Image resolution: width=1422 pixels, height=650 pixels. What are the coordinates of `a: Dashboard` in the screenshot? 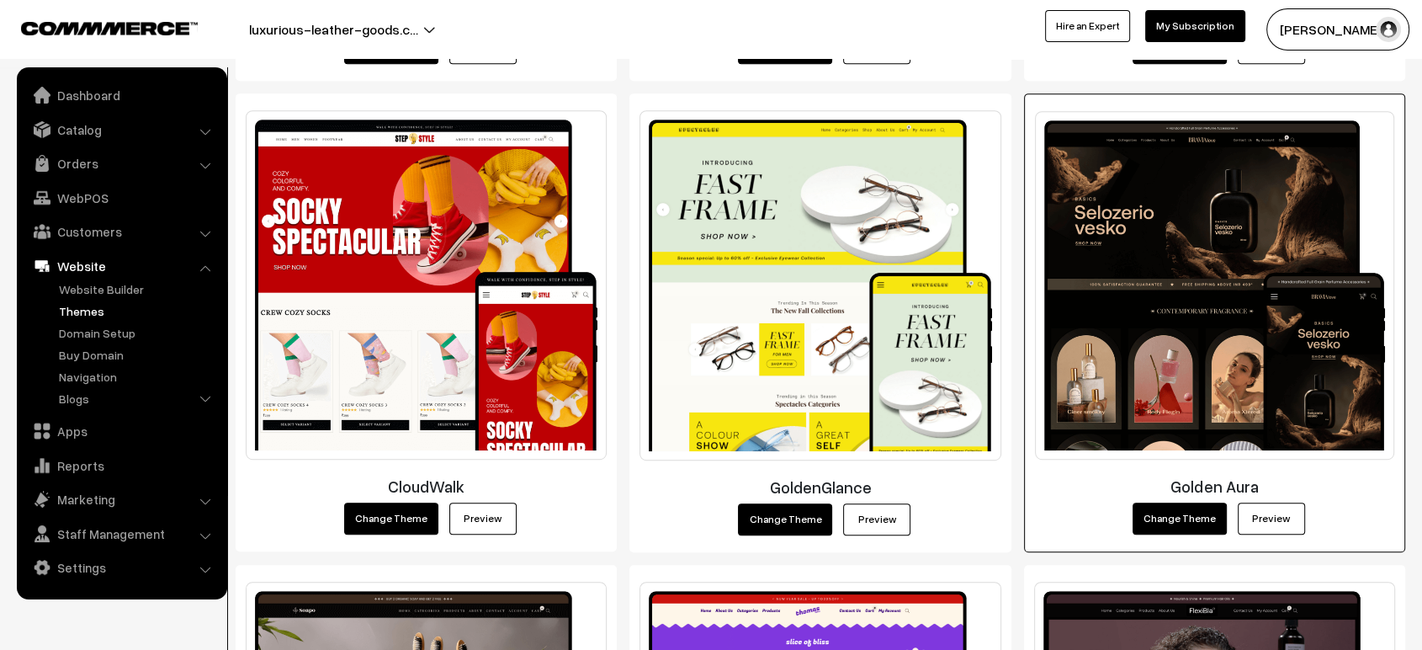 It's located at (121, 95).